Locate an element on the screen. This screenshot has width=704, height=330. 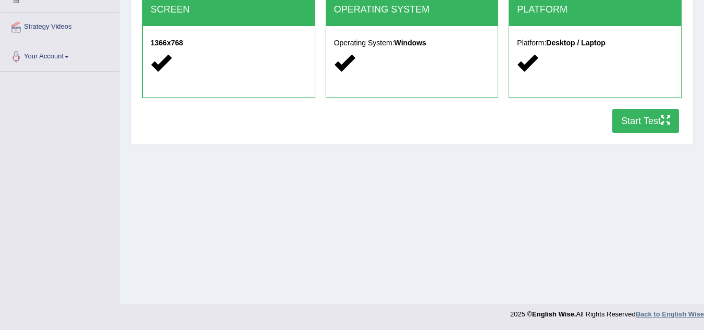
strong: English Wise. is located at coordinates (554, 314).